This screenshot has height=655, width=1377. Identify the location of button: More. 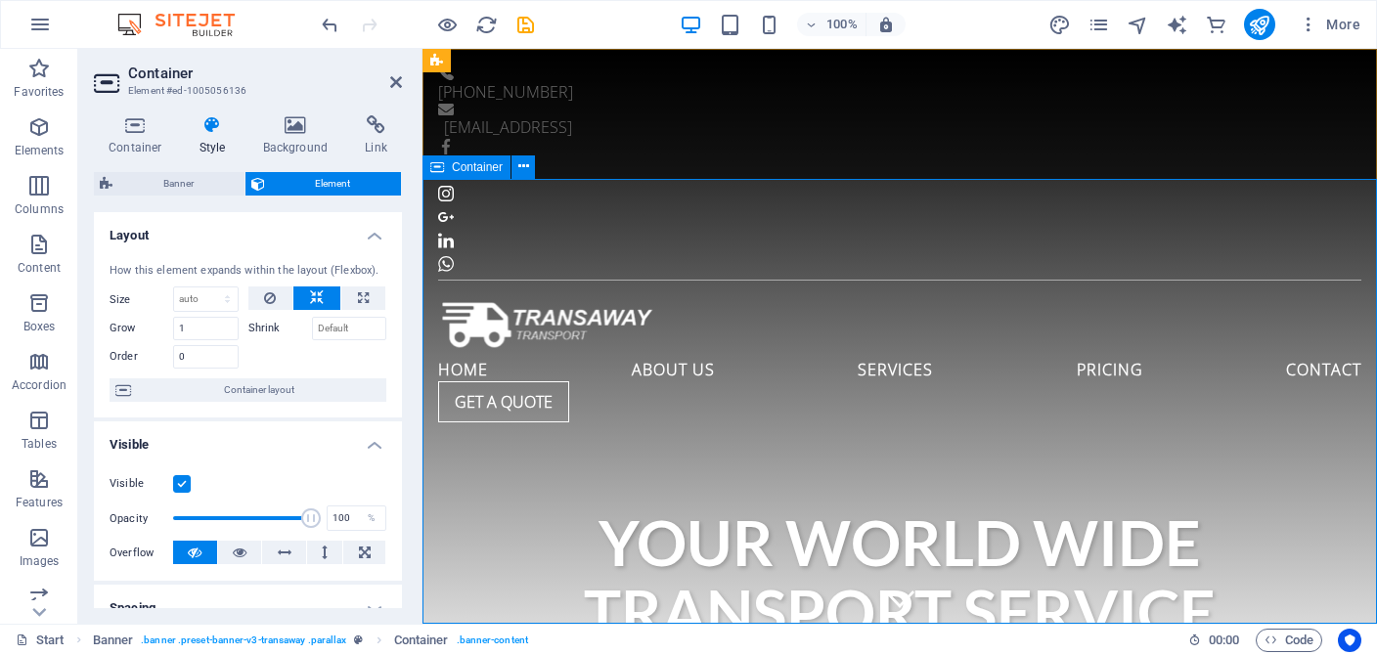
(1330, 24).